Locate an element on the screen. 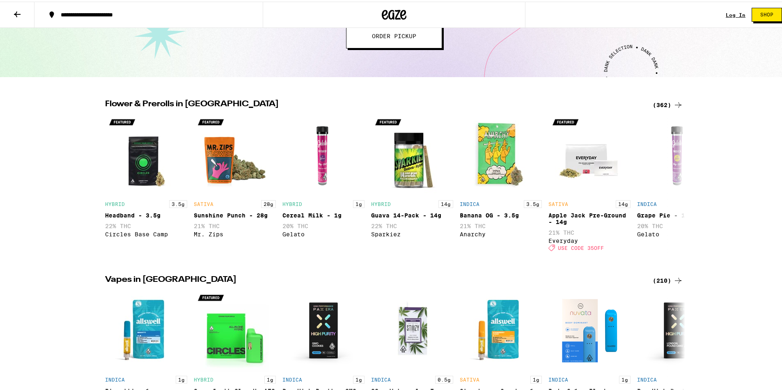 The height and width of the screenshot is (391, 782). div: Banana OG - 3.5g is located at coordinates (501, 214).